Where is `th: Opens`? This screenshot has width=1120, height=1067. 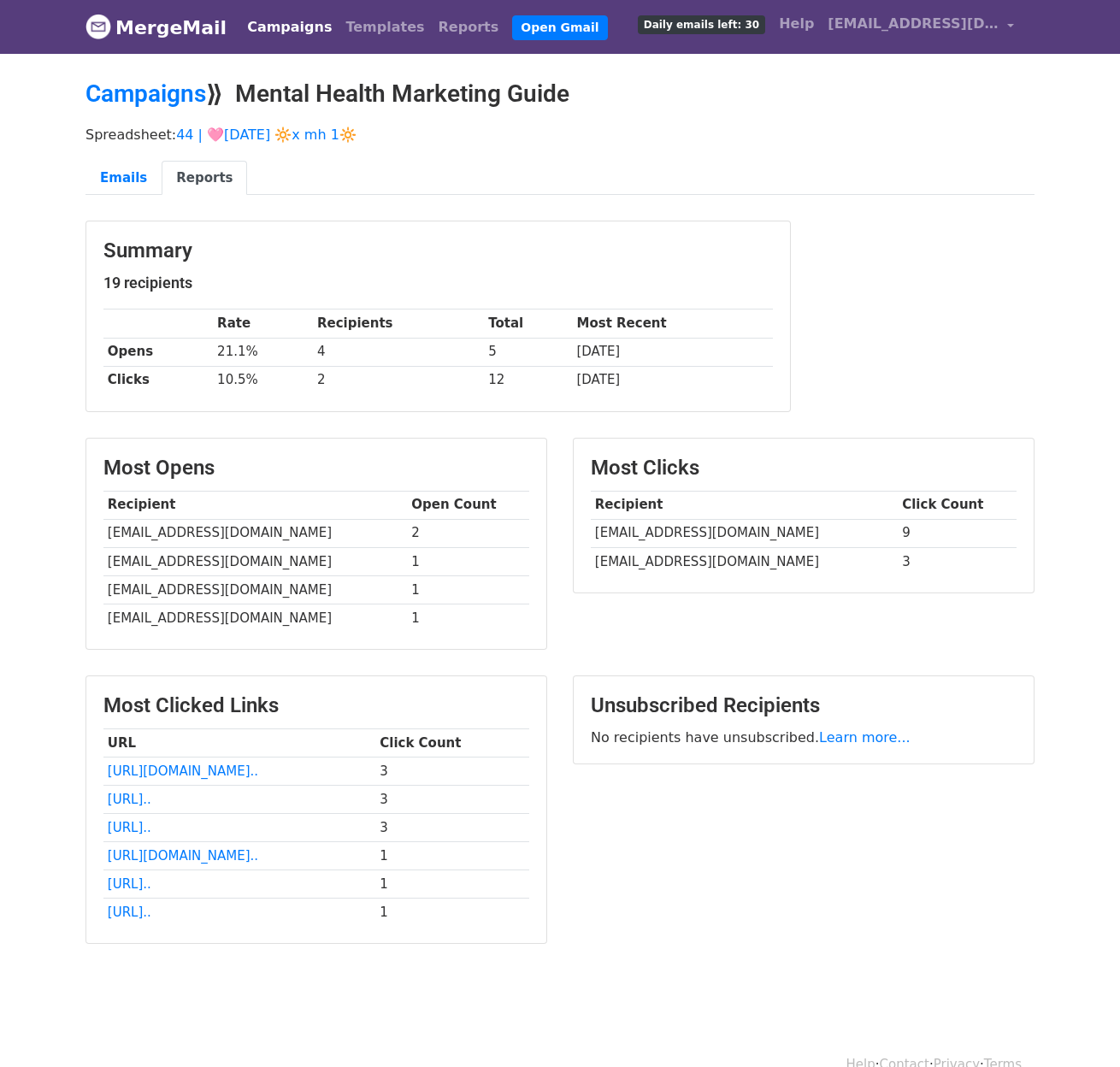 th: Opens is located at coordinates (159, 351).